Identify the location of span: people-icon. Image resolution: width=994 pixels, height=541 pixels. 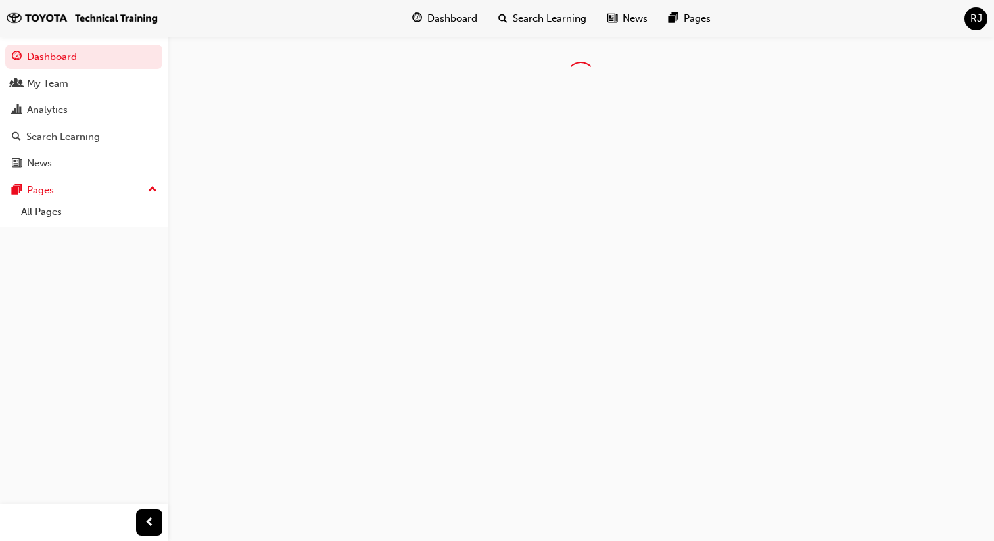
(16, 84).